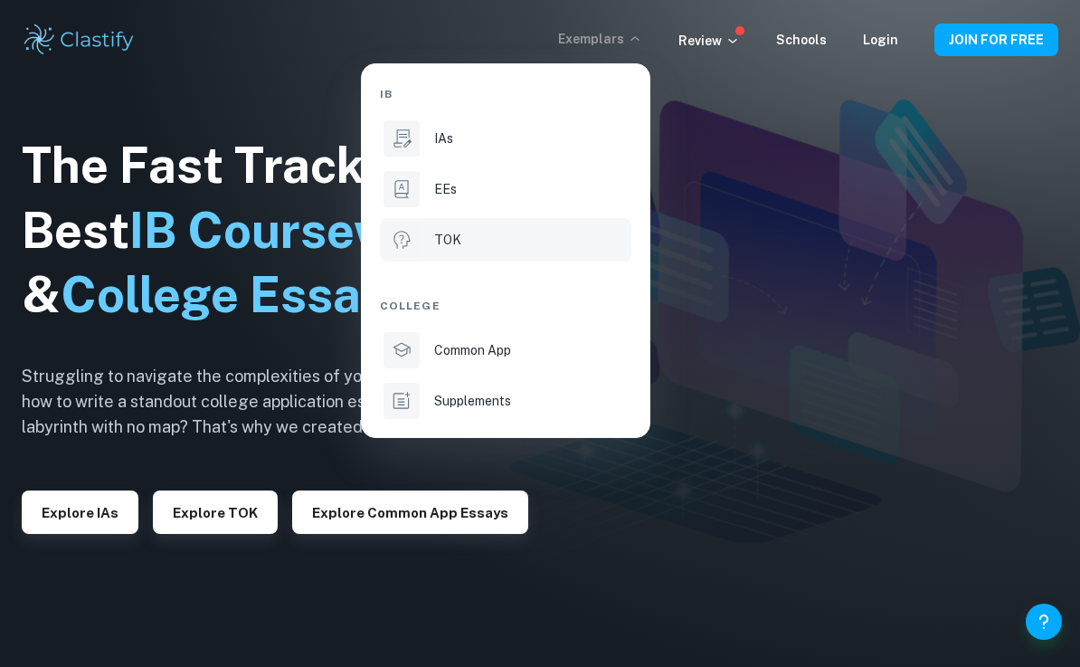 Image resolution: width=1080 pixels, height=667 pixels. What do you see at coordinates (386, 94) in the screenshot?
I see `span: IB` at bounding box center [386, 94].